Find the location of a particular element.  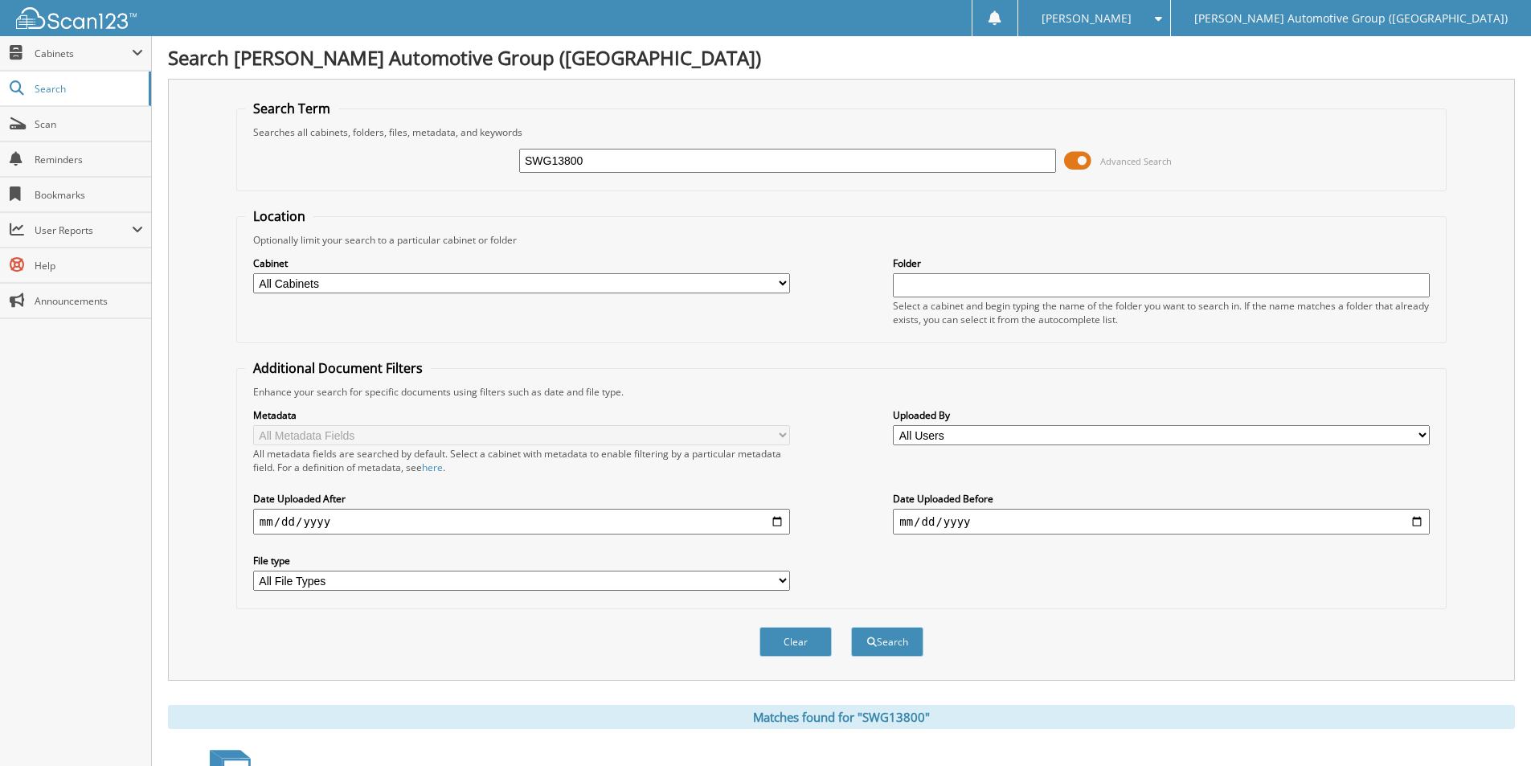

label: File type is located at coordinates (521, 560).